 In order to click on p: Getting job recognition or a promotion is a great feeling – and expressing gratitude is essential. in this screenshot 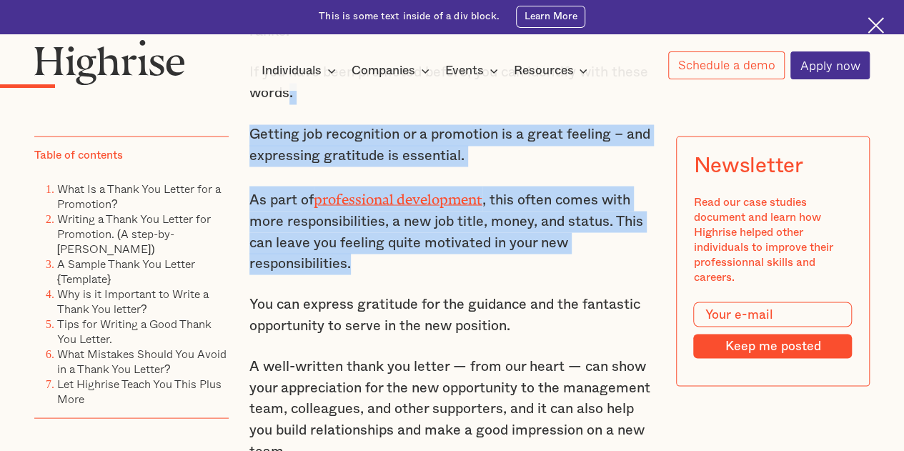, I will do `click(452, 145)`.